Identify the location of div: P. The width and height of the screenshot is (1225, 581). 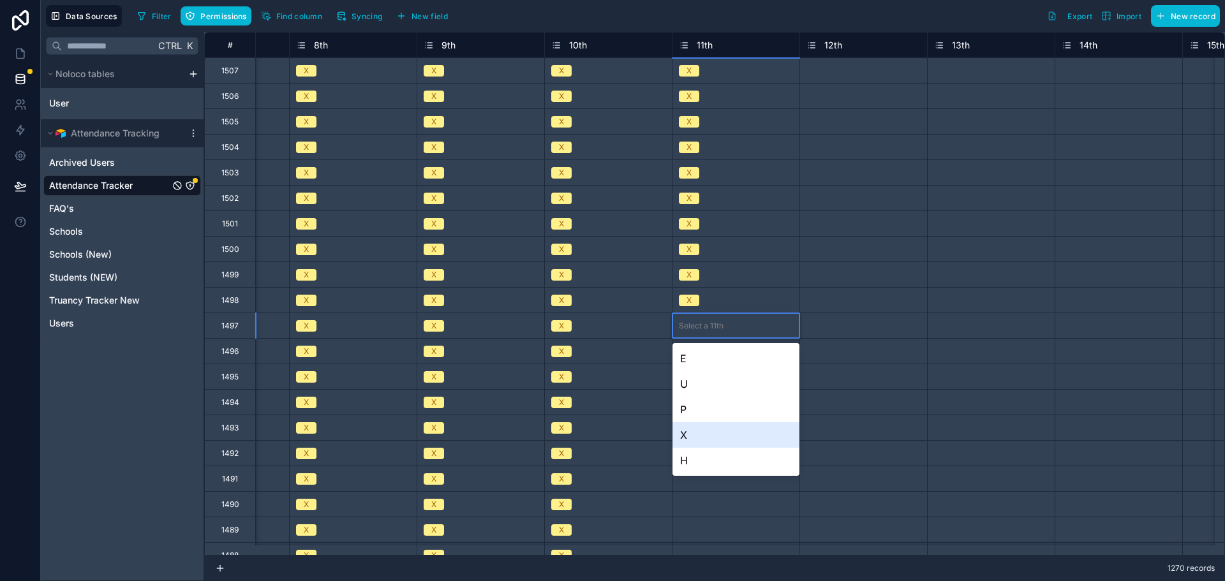
(736, 410).